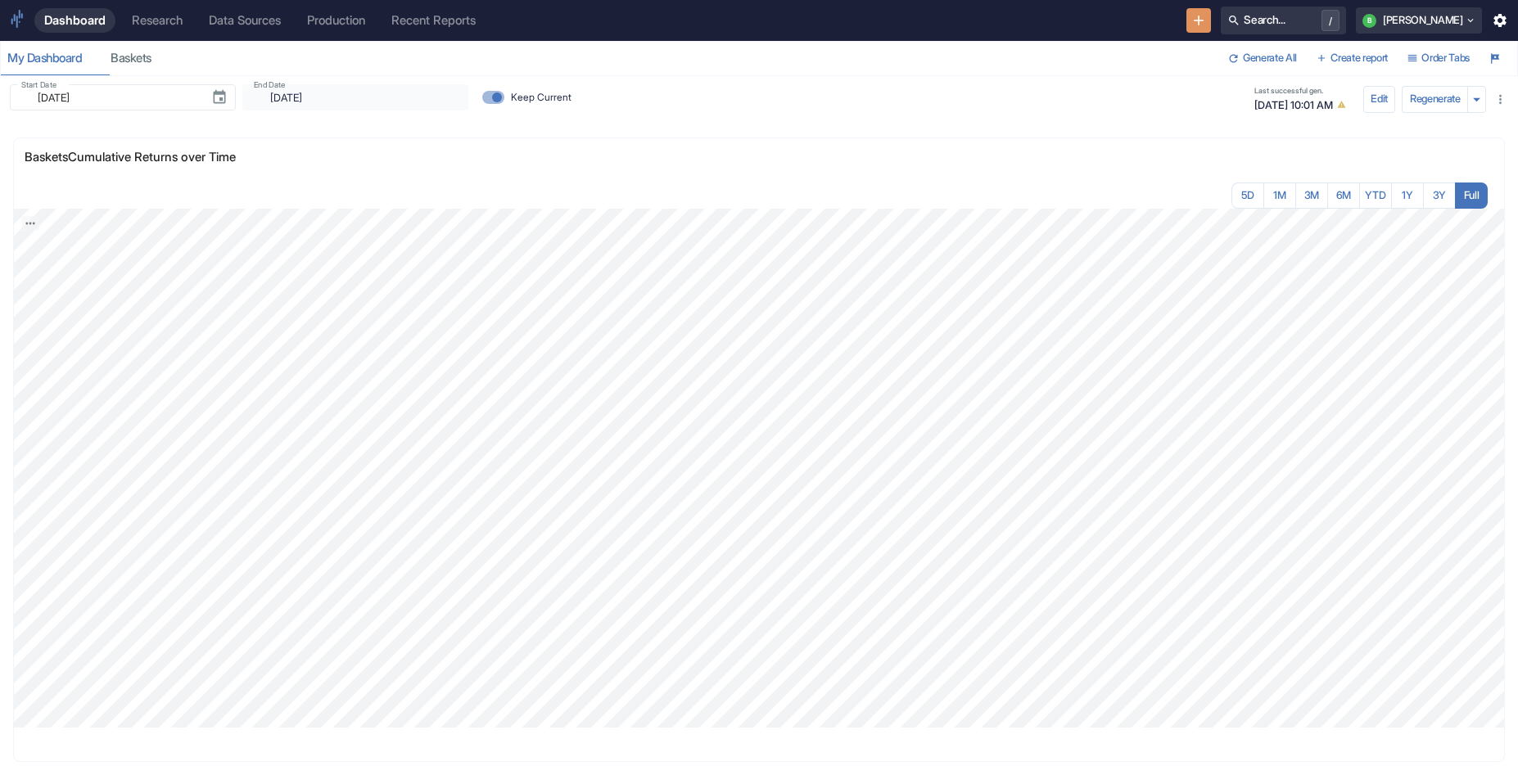 The image size is (1518, 784). Describe the element at coordinates (139, 58) in the screenshot. I see `div: baskets` at that location.